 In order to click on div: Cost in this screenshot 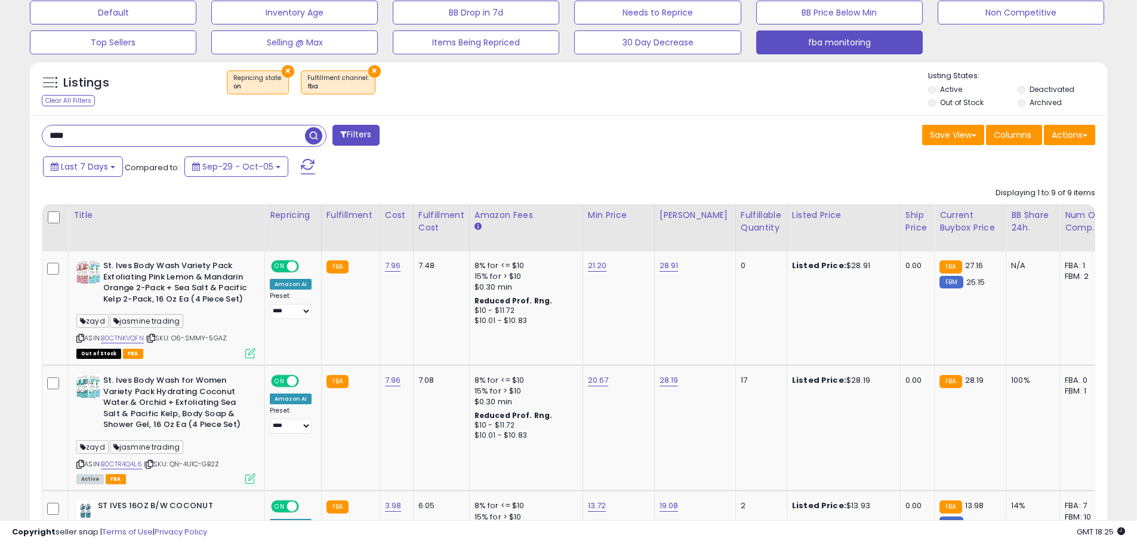, I will do `click(396, 215)`.